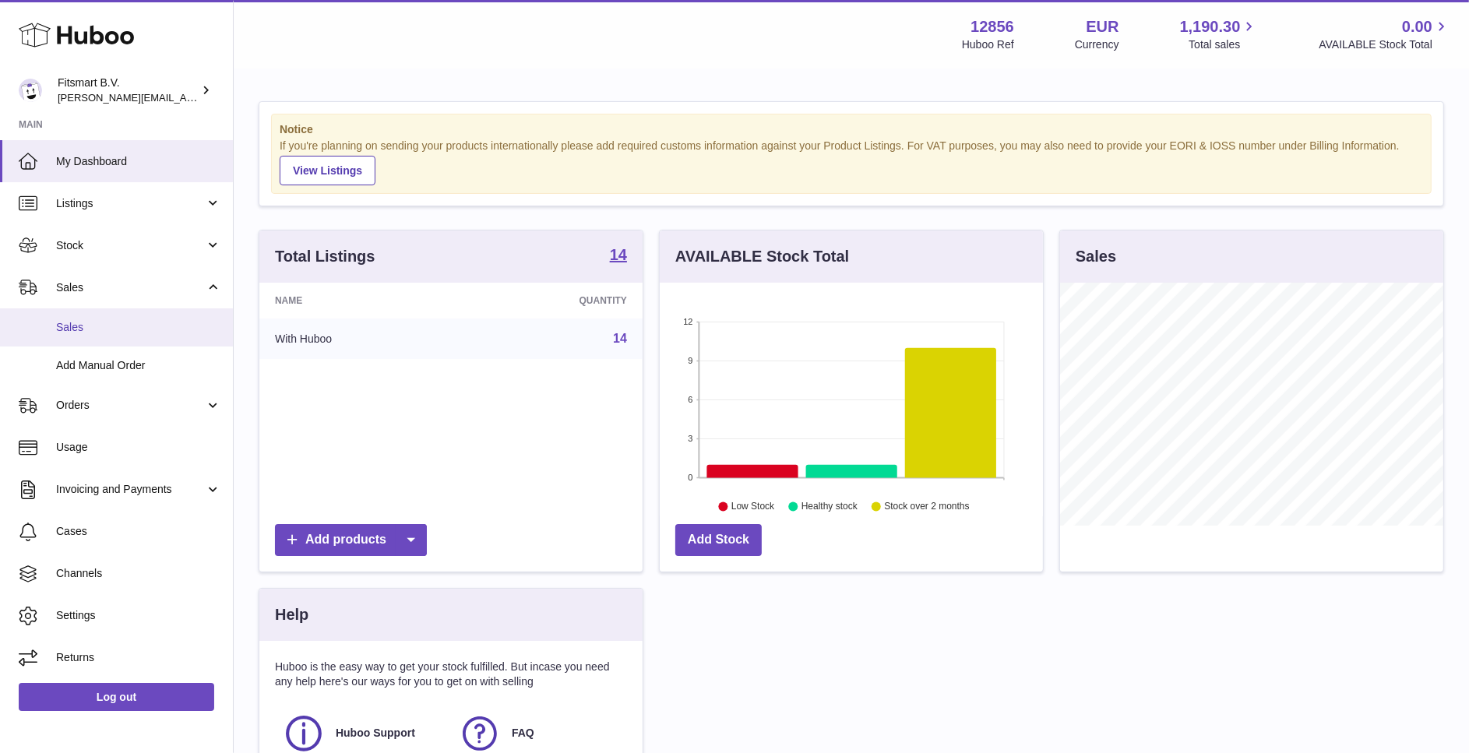 The height and width of the screenshot is (753, 1469). Describe the element at coordinates (116, 697) in the screenshot. I see `a: Log out` at that location.